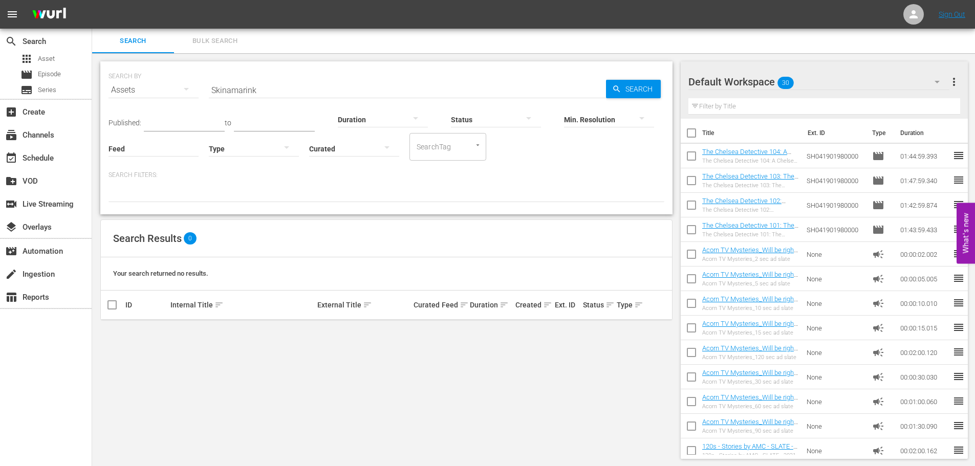 Image resolution: width=975 pixels, height=466 pixels. Describe the element at coordinates (11, 158) in the screenshot. I see `span: Schedule` at that location.